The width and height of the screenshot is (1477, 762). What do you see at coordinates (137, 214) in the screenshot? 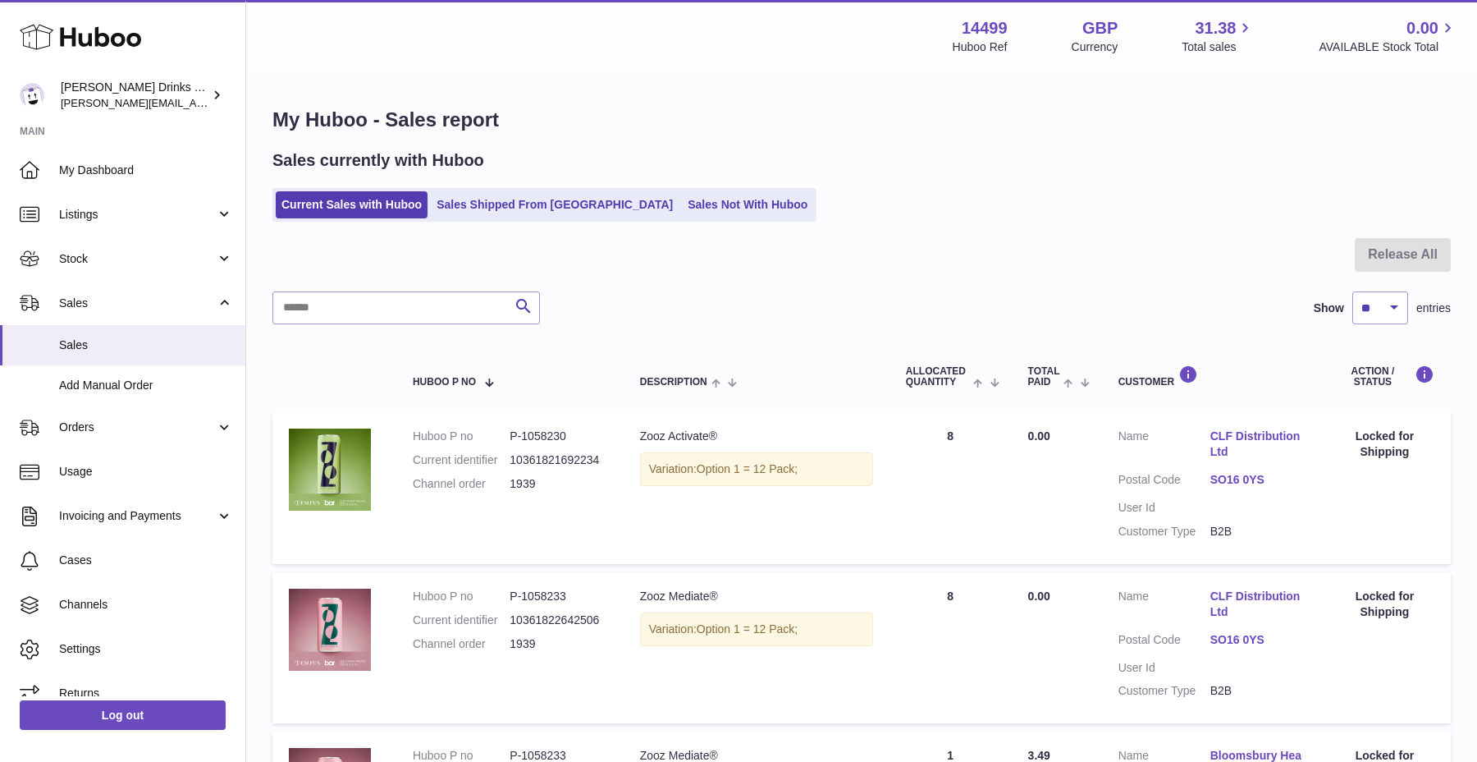
I see `span: Listings` at bounding box center [137, 214].